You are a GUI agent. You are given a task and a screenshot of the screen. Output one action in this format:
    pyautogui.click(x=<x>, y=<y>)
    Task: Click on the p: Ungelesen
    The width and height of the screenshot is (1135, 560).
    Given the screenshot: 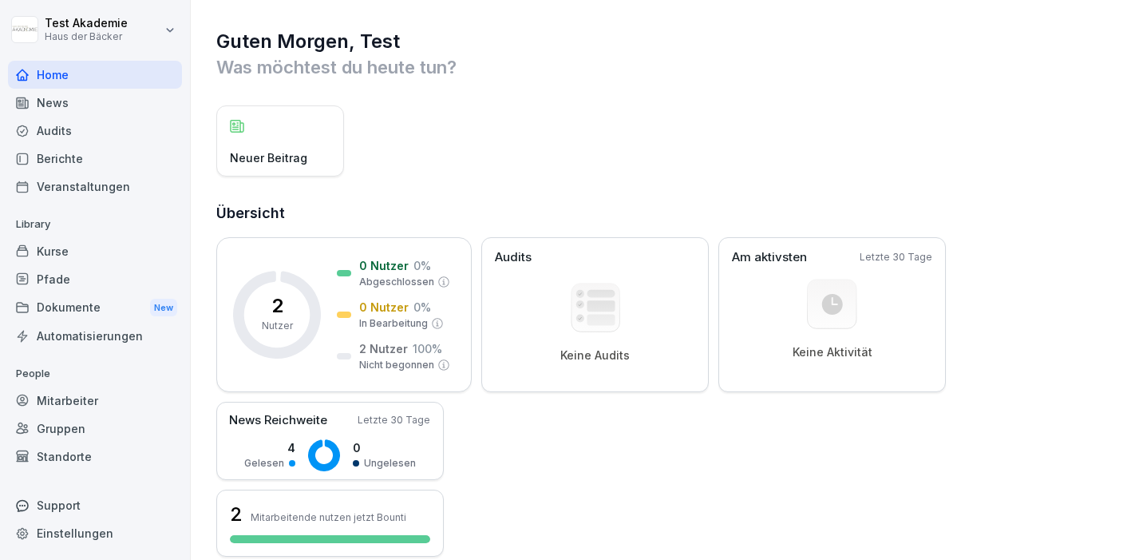 What is the action you would take?
    pyautogui.click(x=390, y=463)
    